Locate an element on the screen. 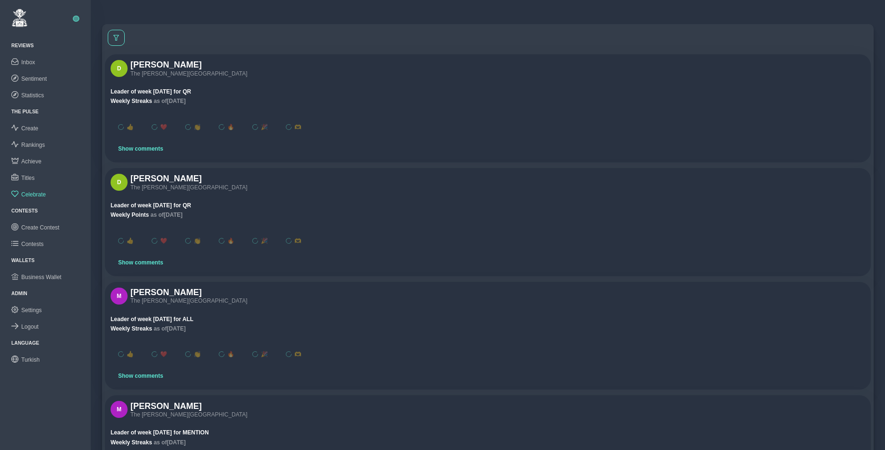 The width and height of the screenshot is (885, 450). span: Sentiment is located at coordinates (34, 79).